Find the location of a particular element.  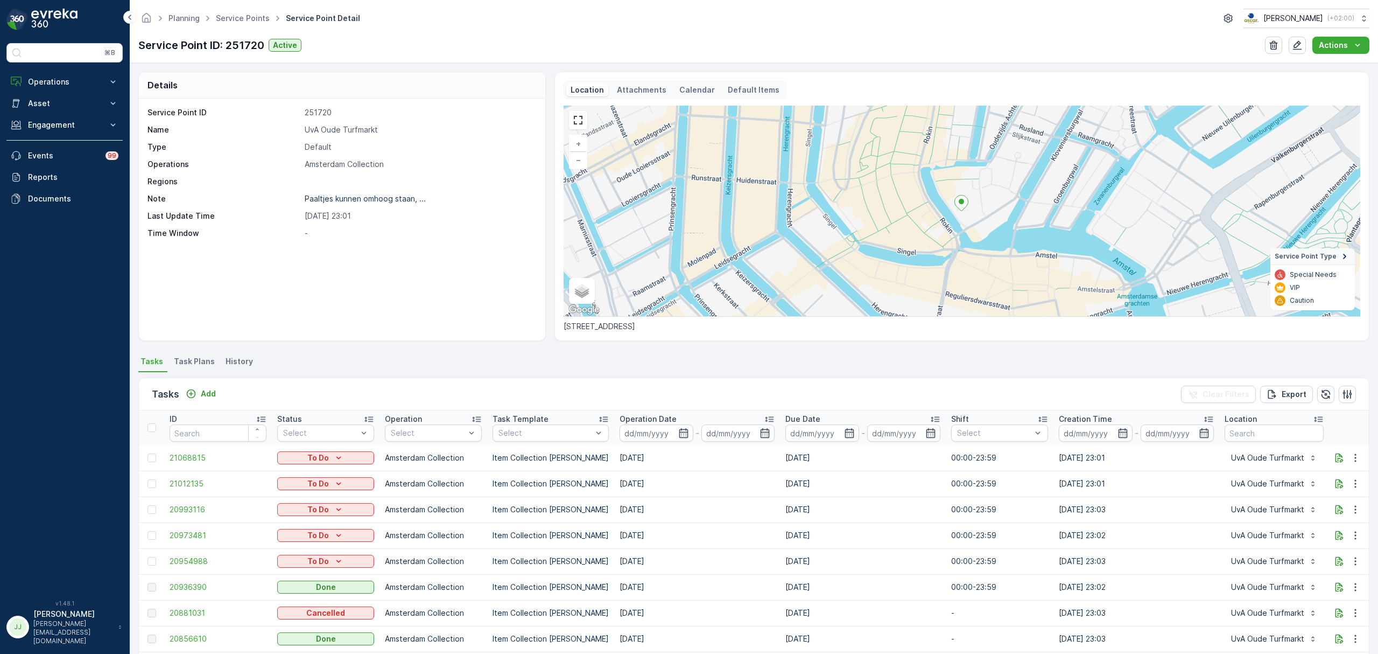

span: 20954988 is located at coordinates (218, 561).